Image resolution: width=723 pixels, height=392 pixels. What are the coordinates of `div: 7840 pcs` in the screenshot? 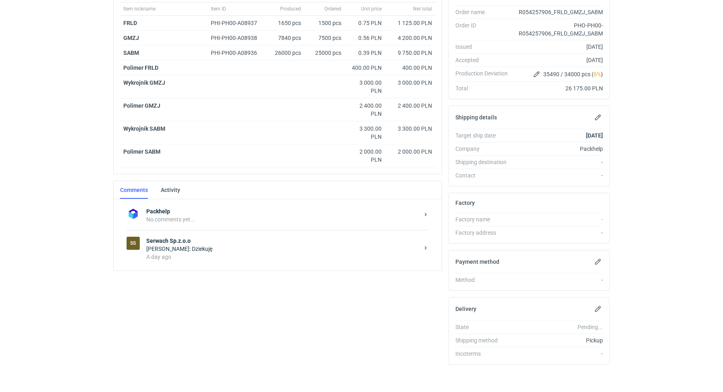 It's located at (286, 38).